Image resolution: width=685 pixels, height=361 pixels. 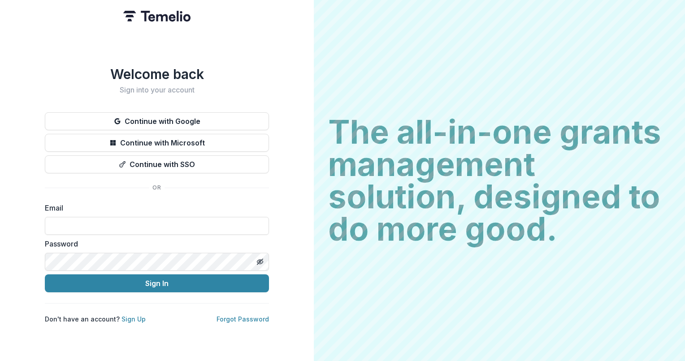 I want to click on img: Temelio, so click(x=157, y=16).